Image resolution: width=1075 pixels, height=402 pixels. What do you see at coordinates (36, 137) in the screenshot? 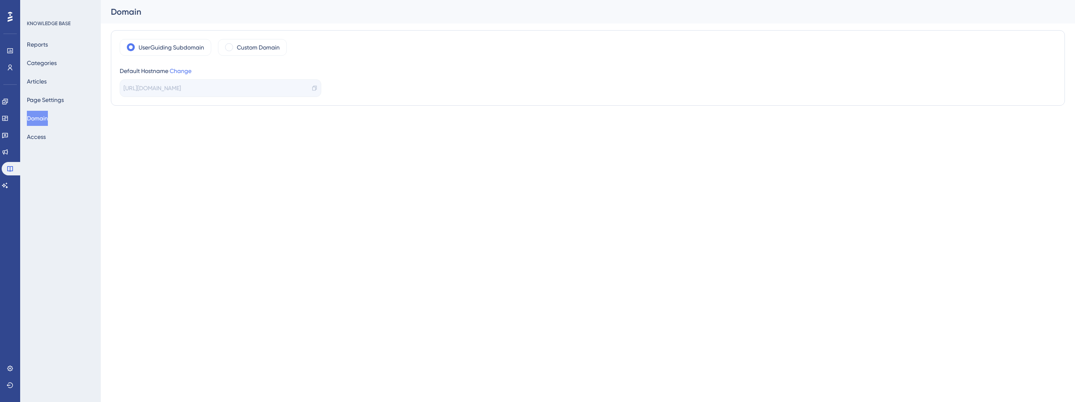
I see `button: Access` at bounding box center [36, 137].